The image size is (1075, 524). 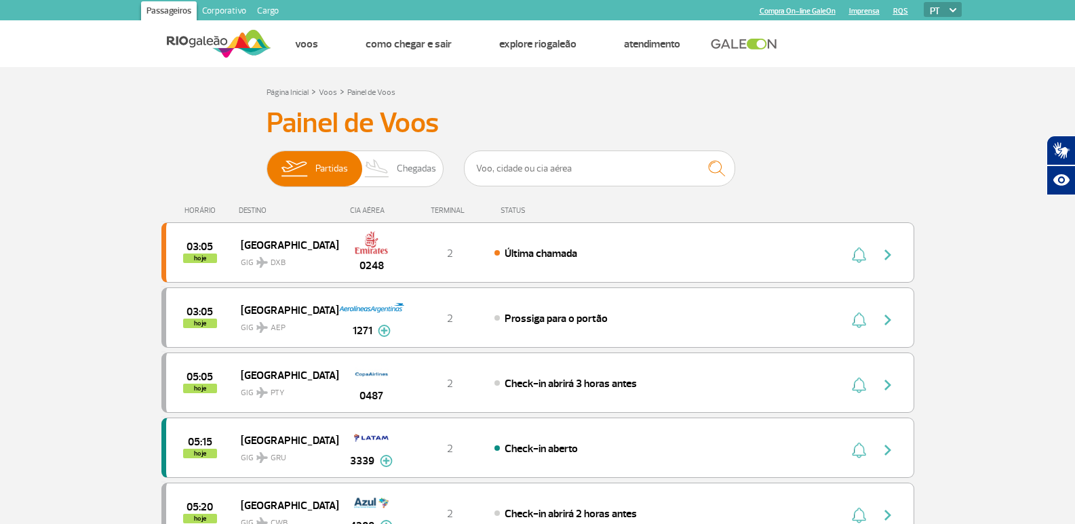 What do you see at coordinates (570, 384) in the screenshot?
I see `span: Check-in abrirá 3 horas antes` at bounding box center [570, 384].